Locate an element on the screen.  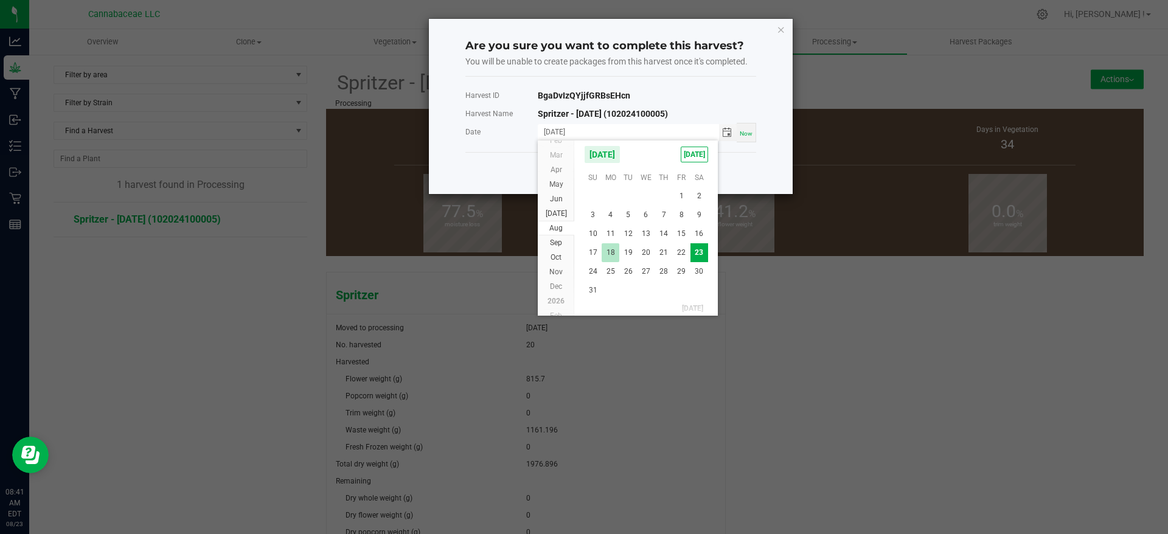
td: Saturday, August 30, 2025 is located at coordinates (699, 271).